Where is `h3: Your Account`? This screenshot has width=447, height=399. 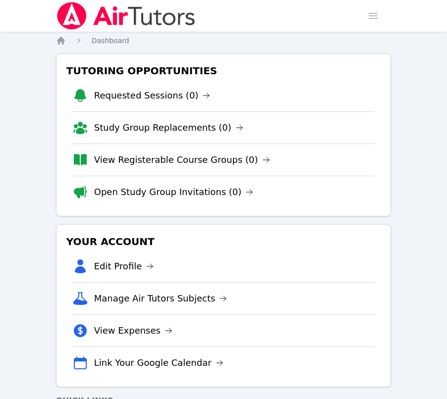 h3: Your Account is located at coordinates (223, 242).